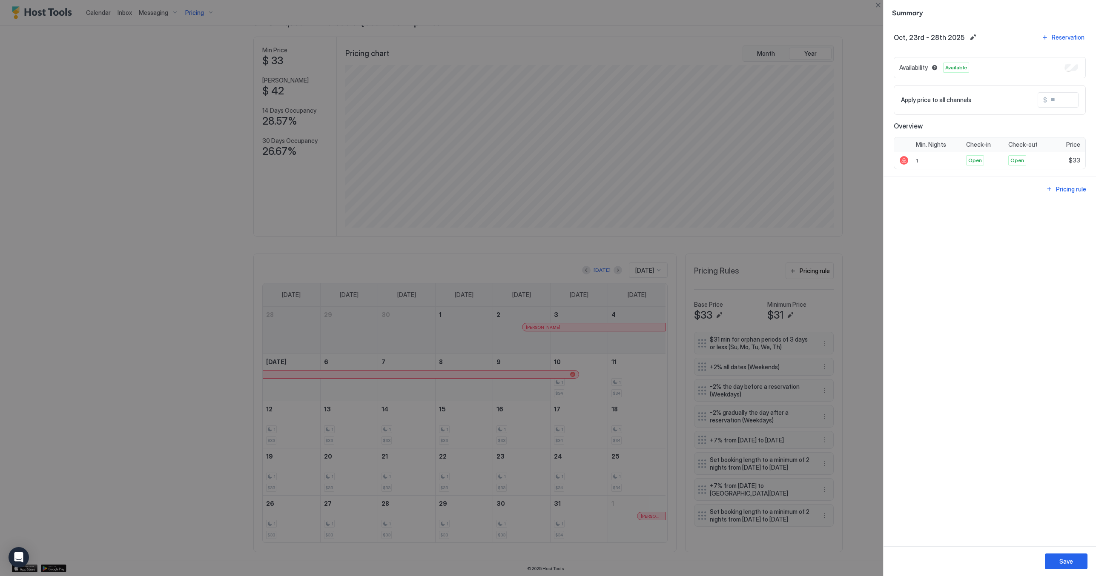 Image resolution: width=1096 pixels, height=576 pixels. Describe the element at coordinates (978, 145) in the screenshot. I see `span: Check-in` at that location.